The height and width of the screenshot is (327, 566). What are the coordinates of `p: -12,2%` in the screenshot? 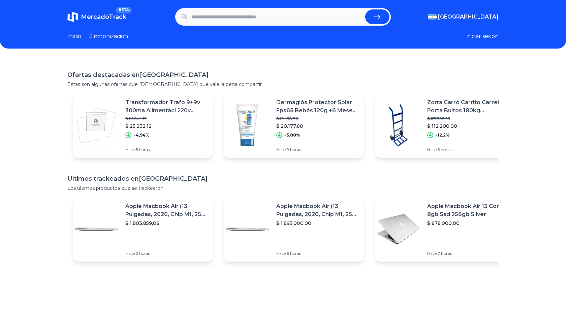 It's located at (442, 135).